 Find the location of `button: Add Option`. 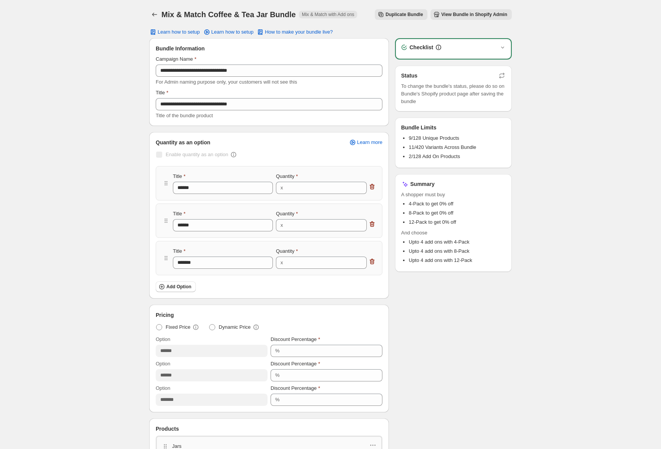

button: Add Option is located at coordinates (176, 287).